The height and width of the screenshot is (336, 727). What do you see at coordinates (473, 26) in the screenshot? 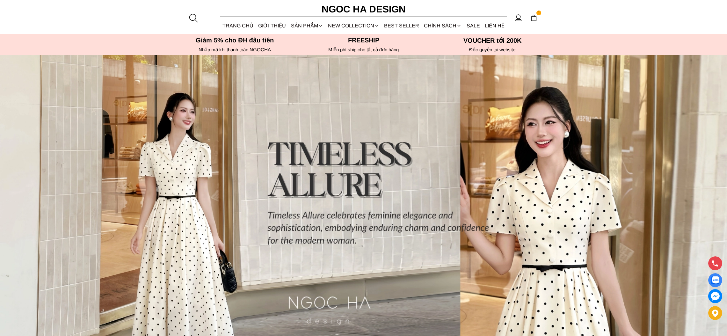
I see `a: SALE` at bounding box center [473, 26].